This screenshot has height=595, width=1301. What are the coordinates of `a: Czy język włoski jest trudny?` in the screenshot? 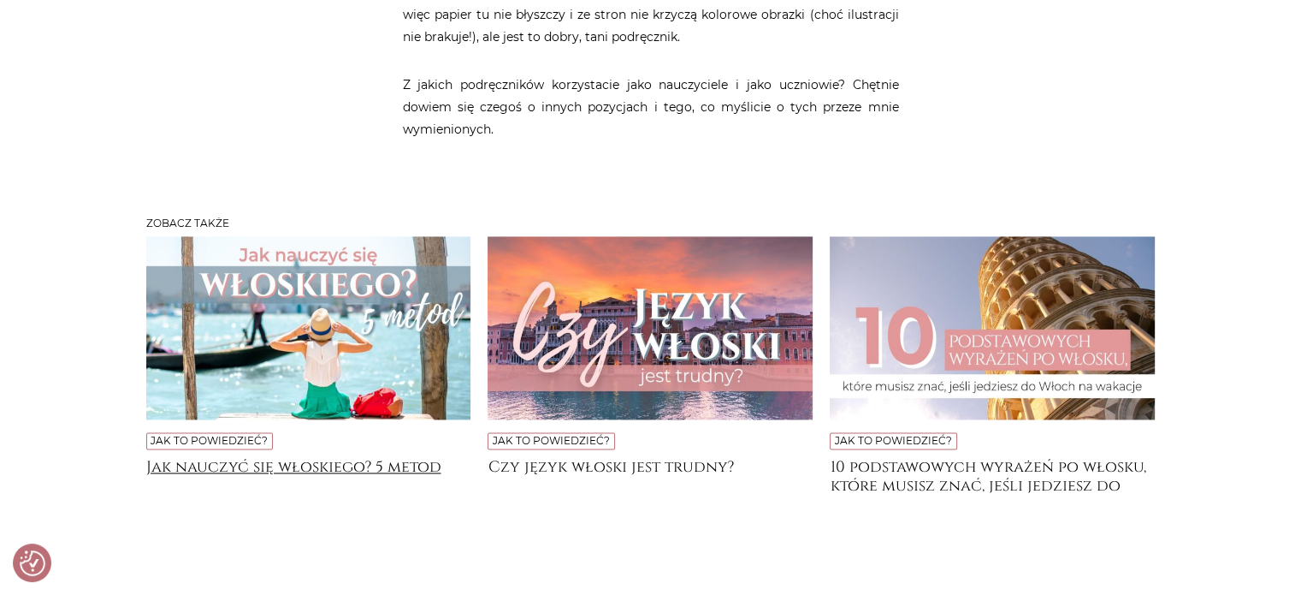 It's located at (650, 475).